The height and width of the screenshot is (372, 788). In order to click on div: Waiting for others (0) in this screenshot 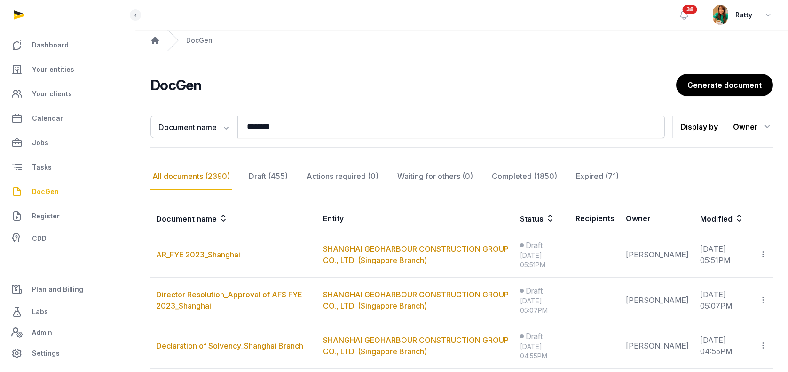, I will do `click(435, 177)`.